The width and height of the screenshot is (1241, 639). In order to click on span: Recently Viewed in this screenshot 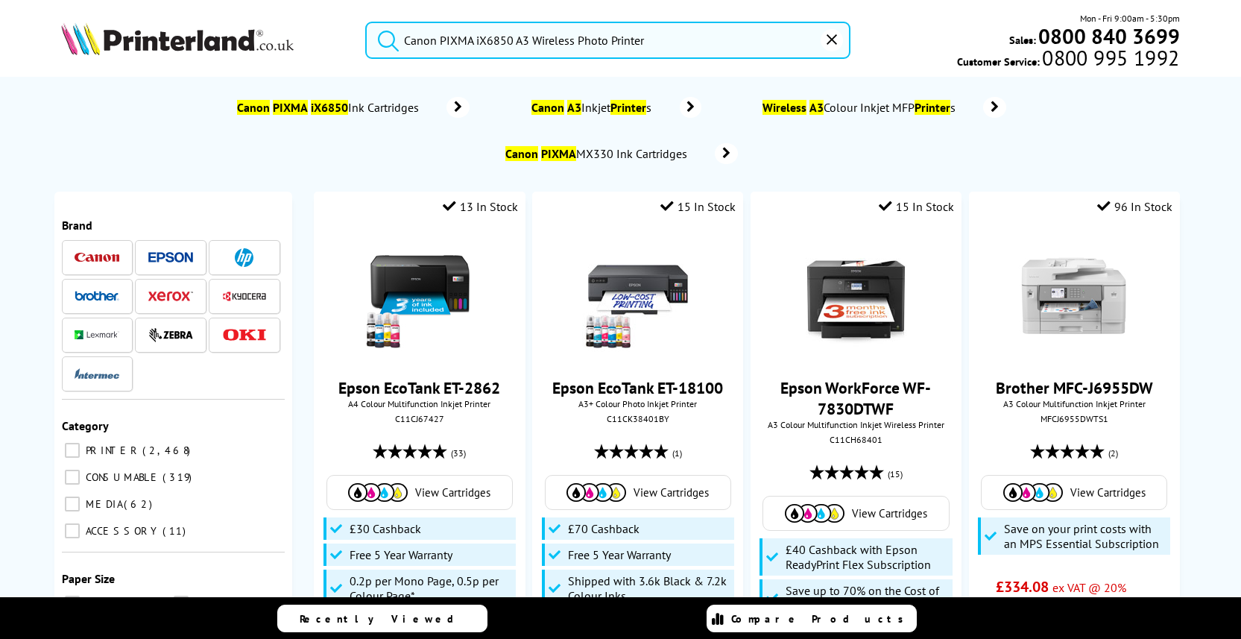, I will do `click(384, 619)`.